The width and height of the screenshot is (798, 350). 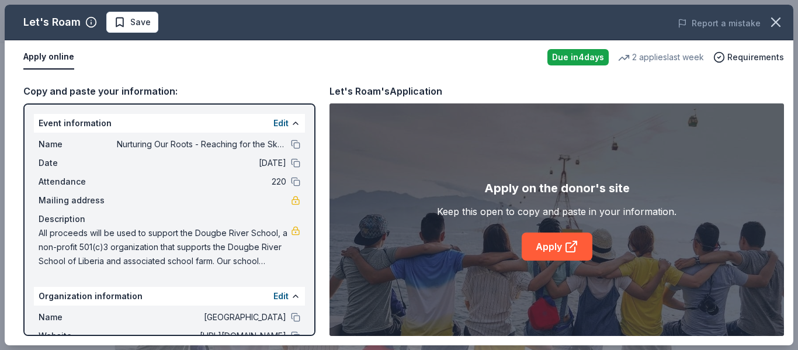 What do you see at coordinates (748, 57) in the screenshot?
I see `button: Requirements` at bounding box center [748, 57].